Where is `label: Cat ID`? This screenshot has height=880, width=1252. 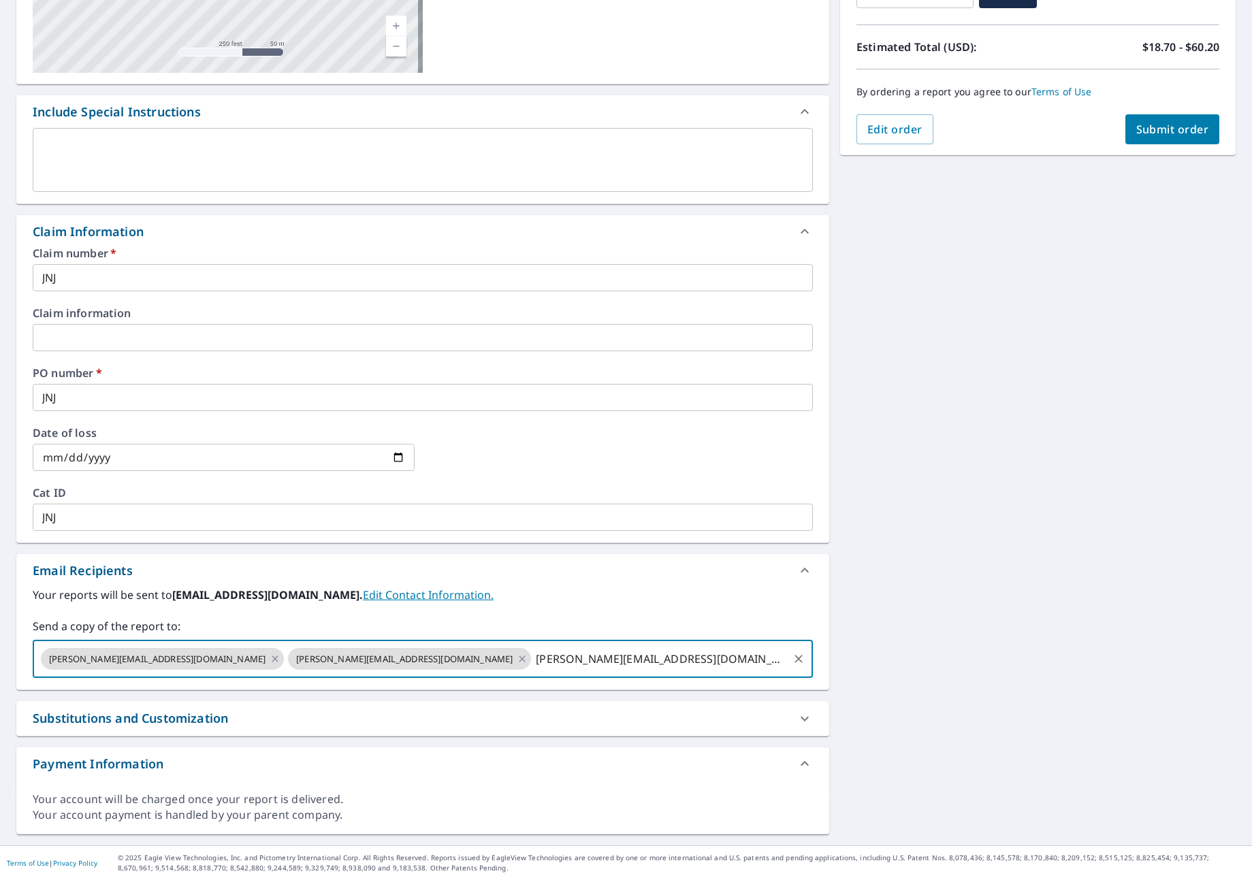 label: Cat ID is located at coordinates (423, 493).